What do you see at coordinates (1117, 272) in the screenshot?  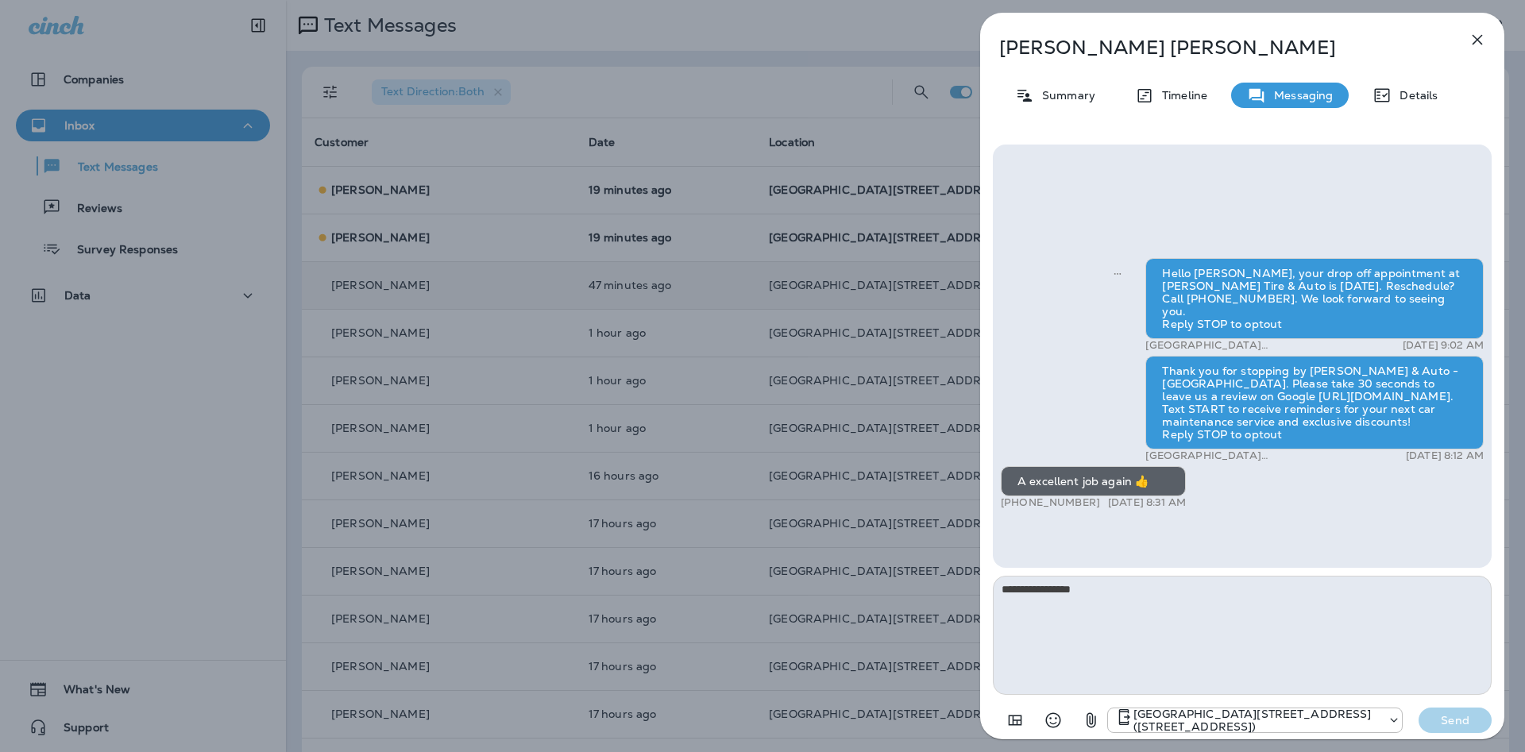 I see `span: Sent` at bounding box center [1117, 272].